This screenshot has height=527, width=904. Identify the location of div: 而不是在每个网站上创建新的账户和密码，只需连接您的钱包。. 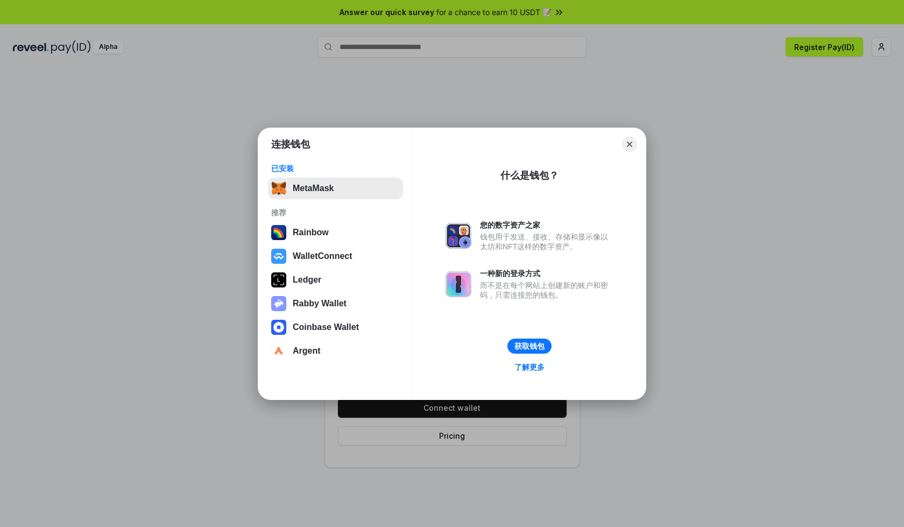
(547, 290).